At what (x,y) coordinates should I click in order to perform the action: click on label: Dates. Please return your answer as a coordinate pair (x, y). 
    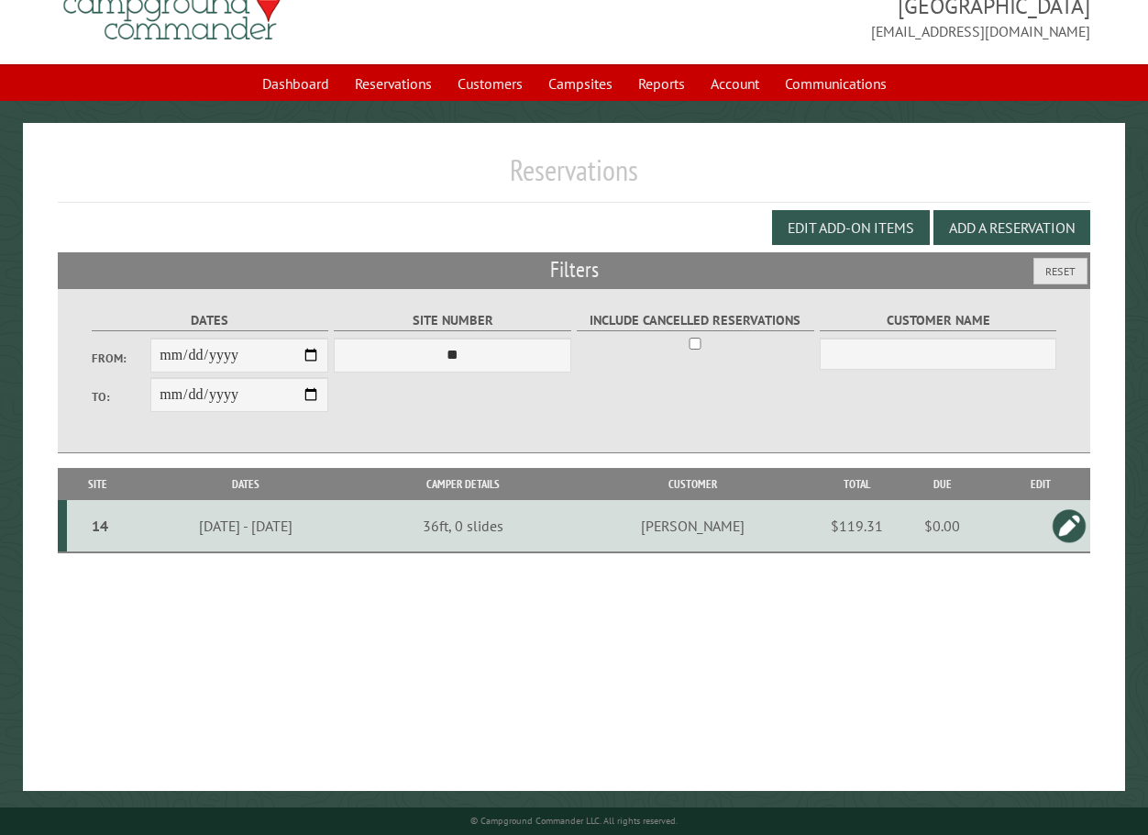
    Looking at the image, I should click on (210, 320).